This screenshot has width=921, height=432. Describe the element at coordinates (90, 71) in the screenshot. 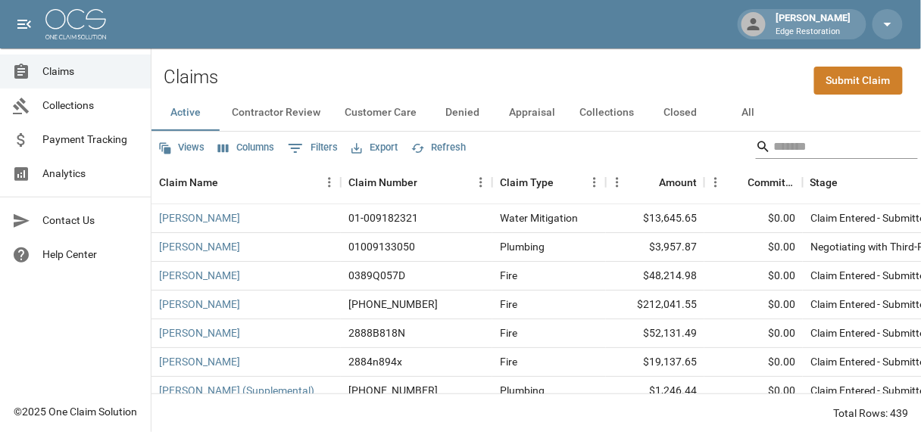

I see `span: Claims` at that location.